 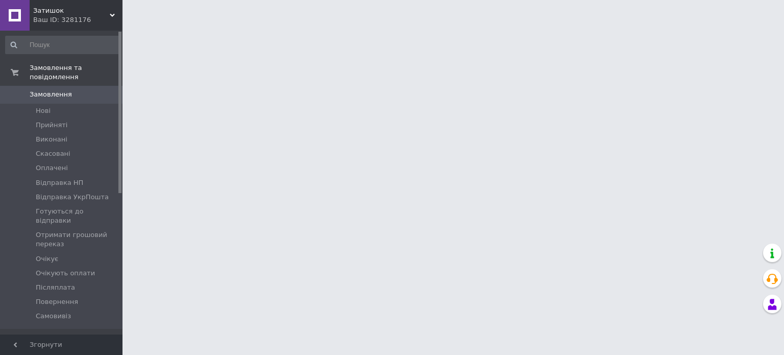 What do you see at coordinates (65, 273) in the screenshot?
I see `span: Очікують оплати` at bounding box center [65, 273].